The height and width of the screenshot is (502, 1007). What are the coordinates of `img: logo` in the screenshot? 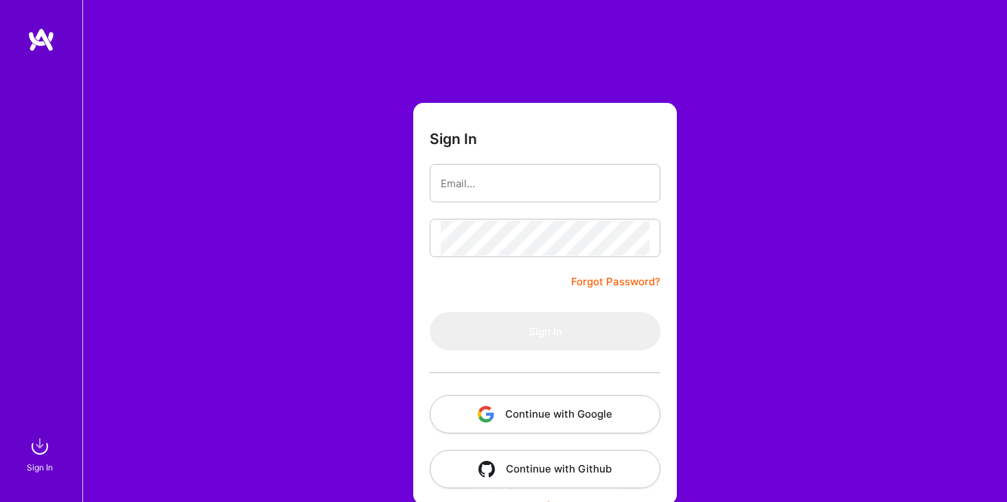 It's located at (41, 40).